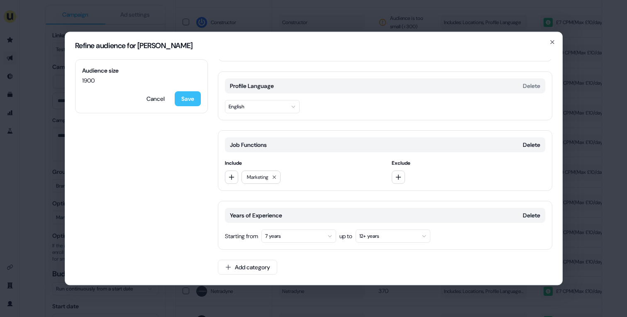  Describe the element at coordinates (469, 163) in the screenshot. I see `span: Exclude` at that location.